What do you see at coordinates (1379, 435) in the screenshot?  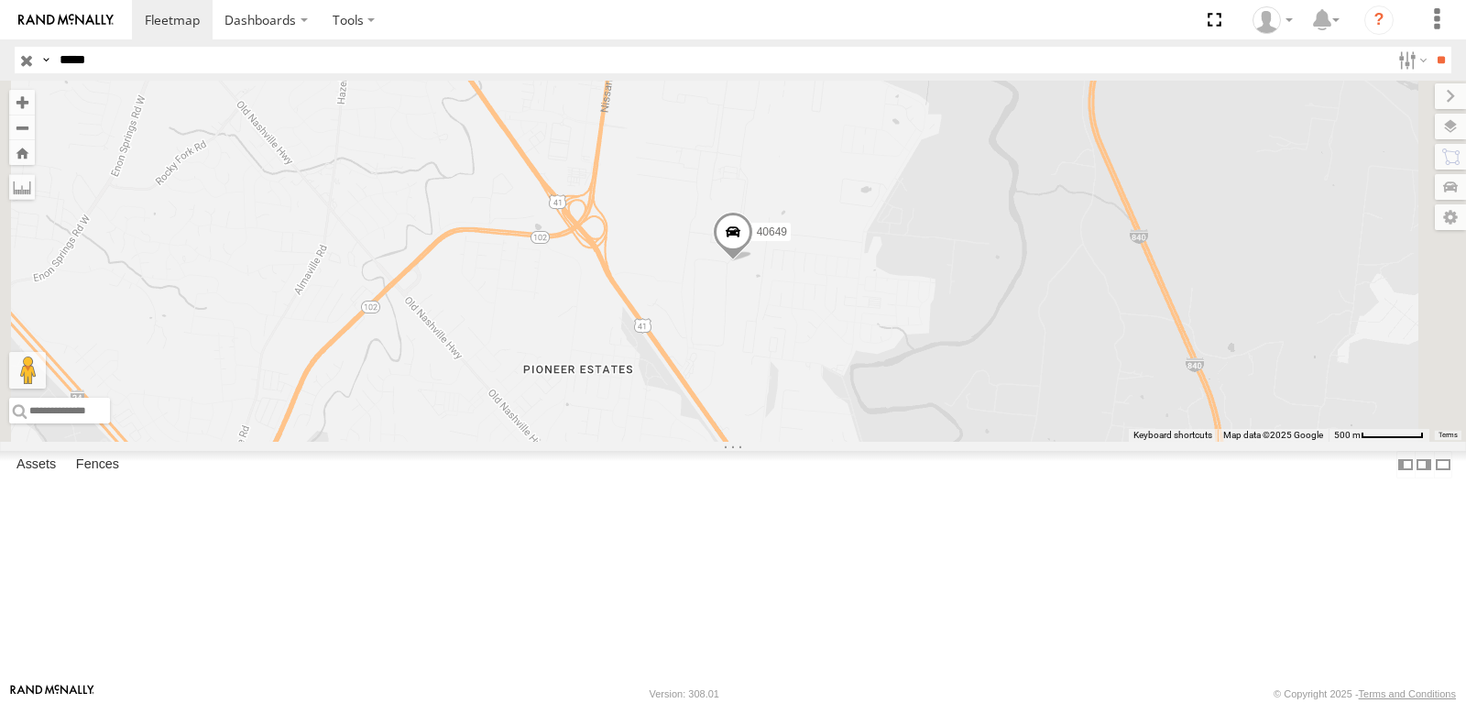 I see `button: Map Scale: 500 m per 65 pixels` at bounding box center [1379, 435].